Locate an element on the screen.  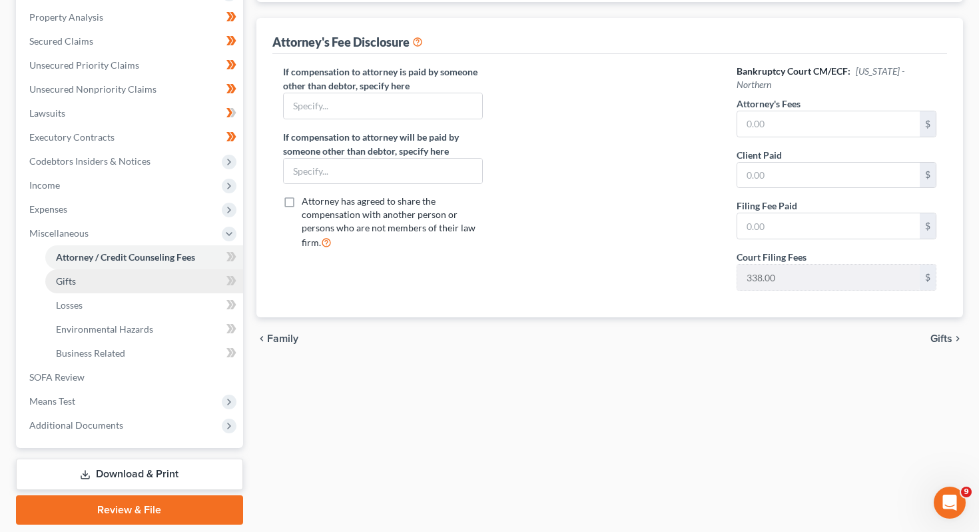
a: Executory Contracts is located at coordinates (131, 137).